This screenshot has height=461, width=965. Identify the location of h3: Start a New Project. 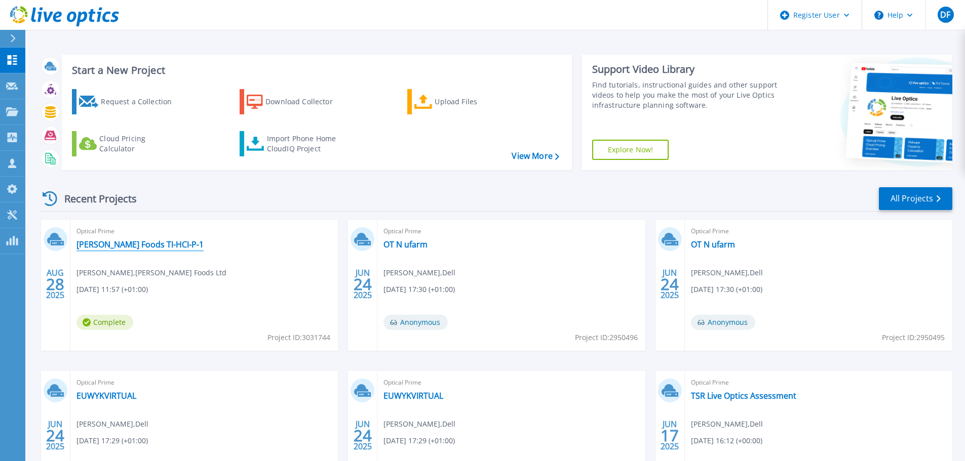
(315, 70).